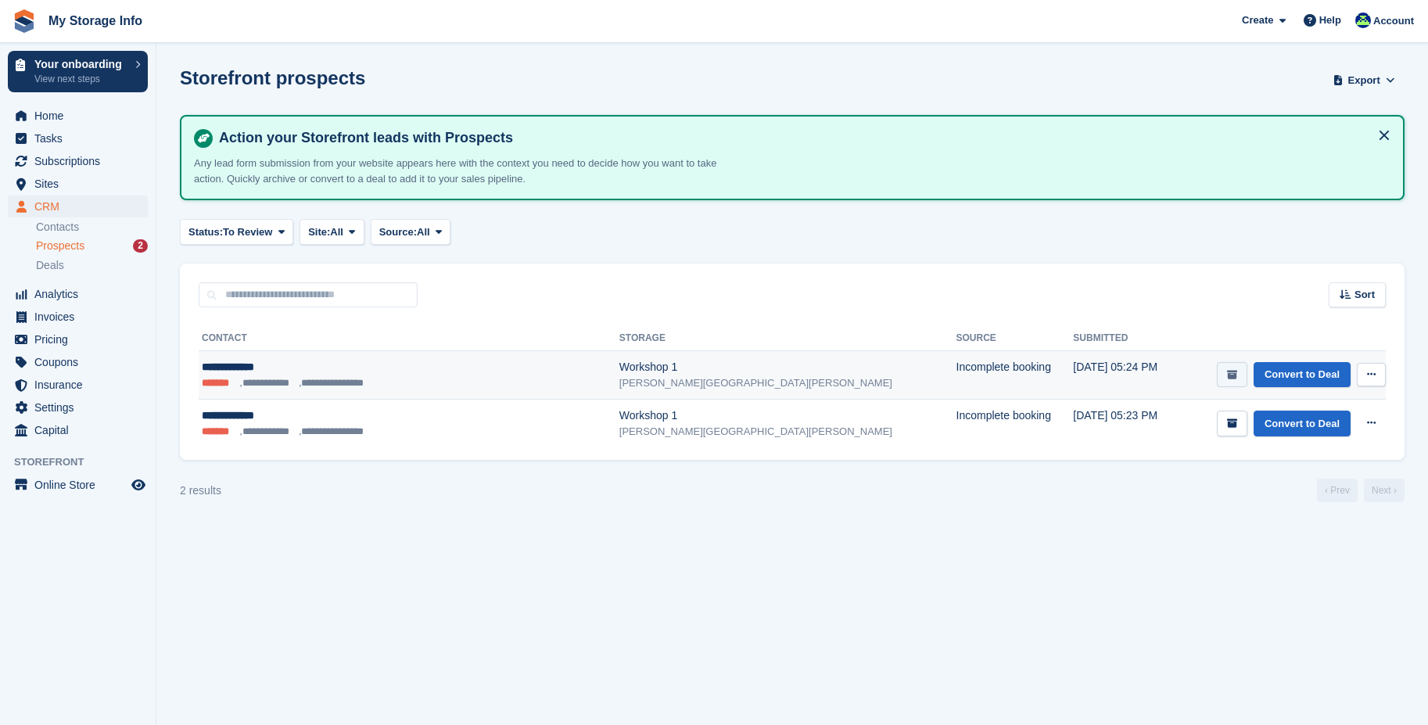 Image resolution: width=1428 pixels, height=725 pixels. What do you see at coordinates (81, 339) in the screenshot?
I see `span: Pricing` at bounding box center [81, 339].